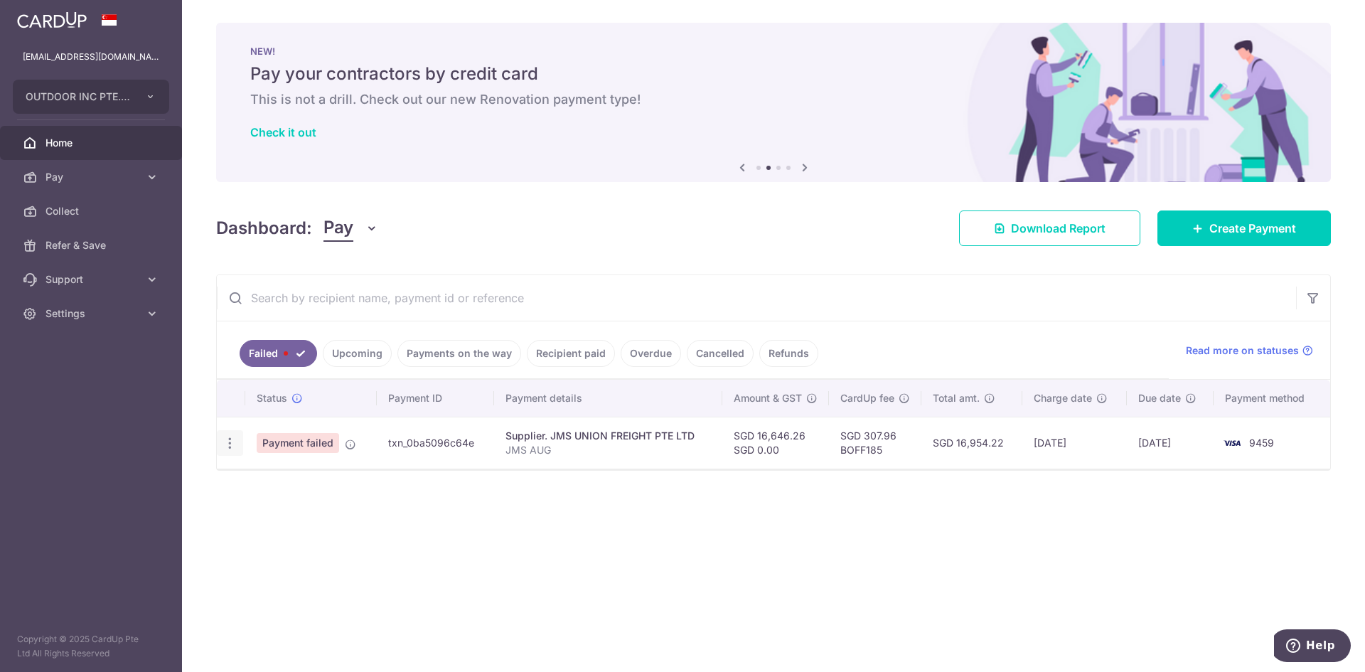 The height and width of the screenshot is (672, 1365). I want to click on span: Refer & Save, so click(92, 245).